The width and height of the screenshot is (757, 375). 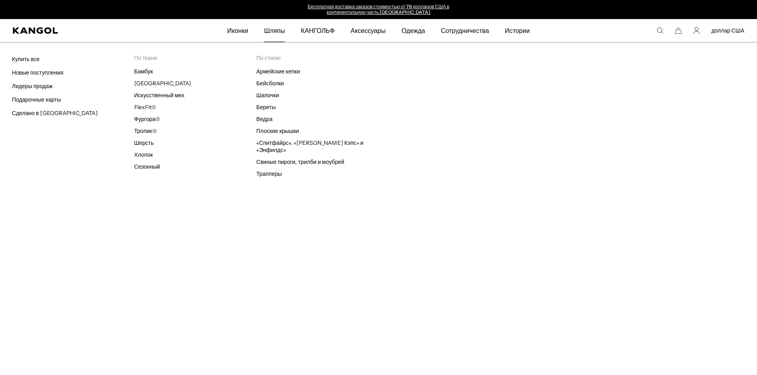 I want to click on font: Лидеры продаж, so click(x=32, y=86).